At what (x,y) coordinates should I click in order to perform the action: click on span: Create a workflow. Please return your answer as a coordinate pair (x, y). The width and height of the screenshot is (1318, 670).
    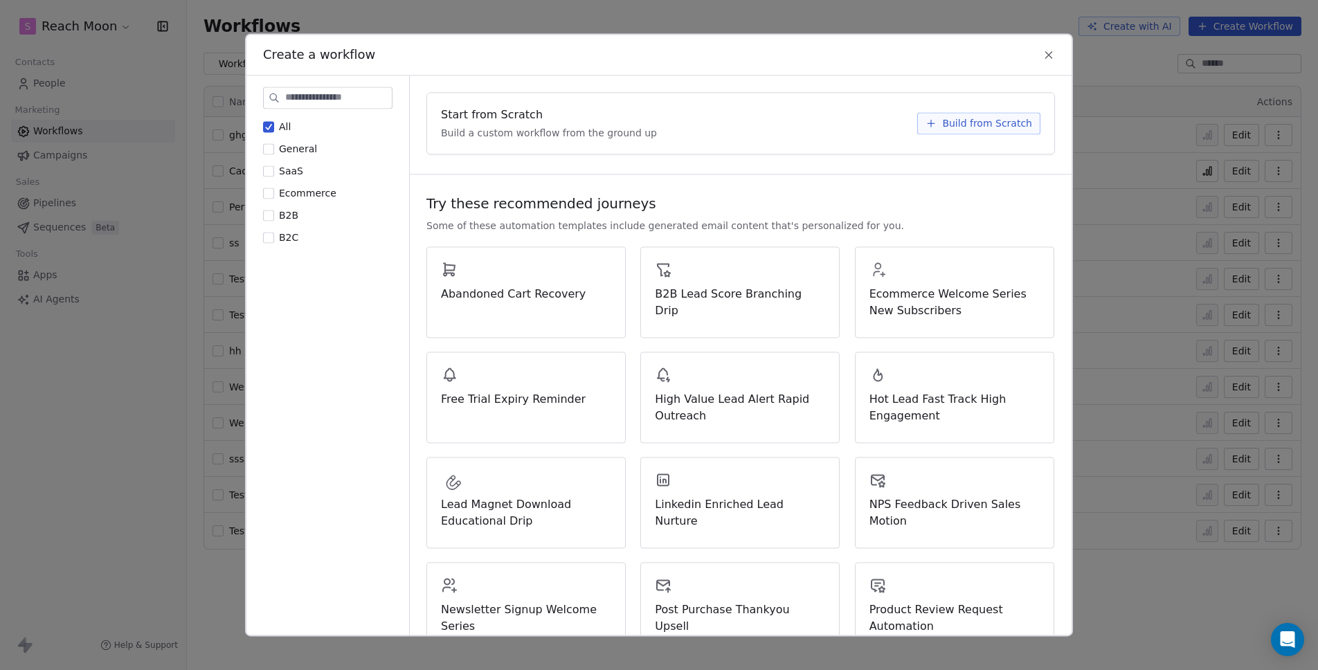
    Looking at the image, I should click on (319, 55).